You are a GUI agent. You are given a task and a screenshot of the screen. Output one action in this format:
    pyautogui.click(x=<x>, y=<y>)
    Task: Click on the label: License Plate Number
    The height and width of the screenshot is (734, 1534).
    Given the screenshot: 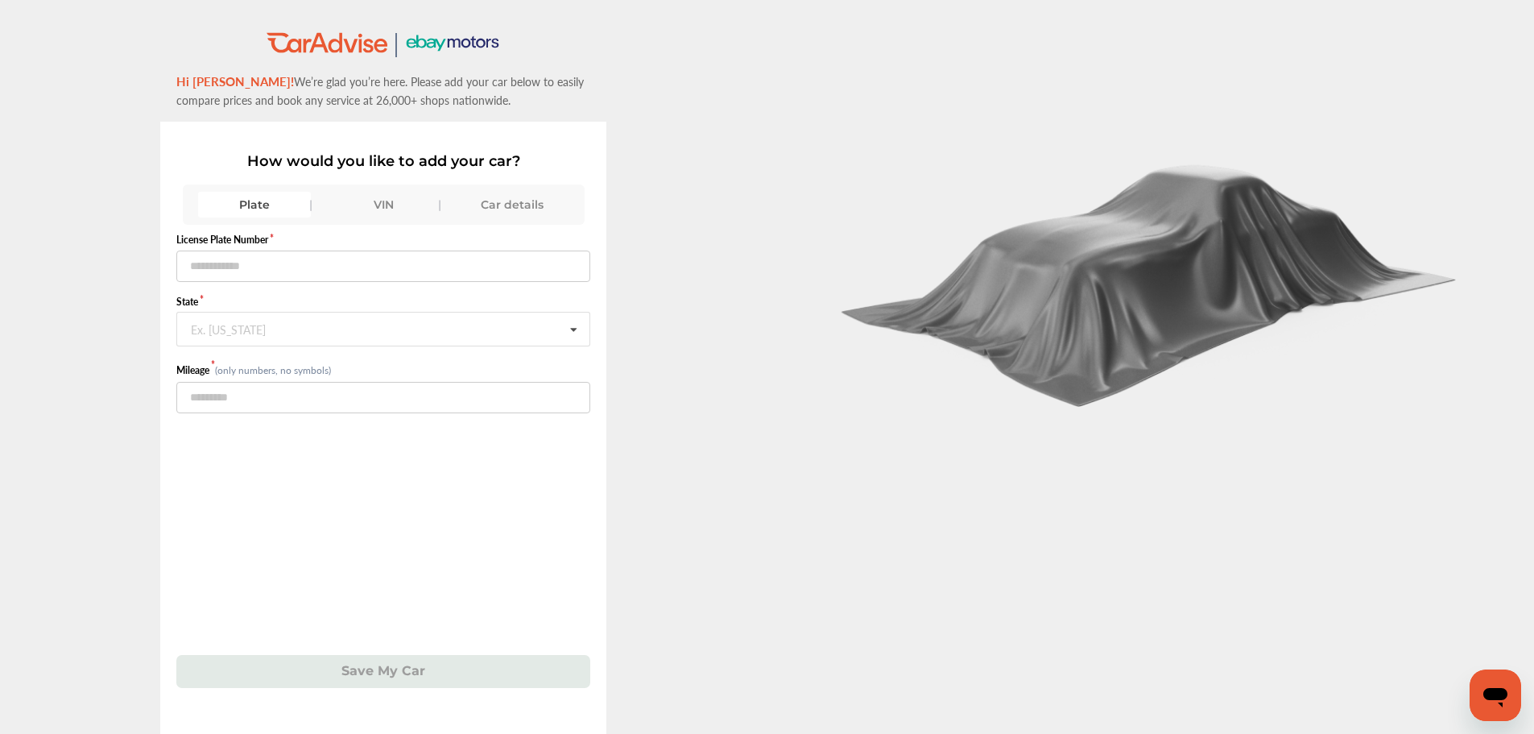 What is the action you would take?
    pyautogui.click(x=383, y=239)
    